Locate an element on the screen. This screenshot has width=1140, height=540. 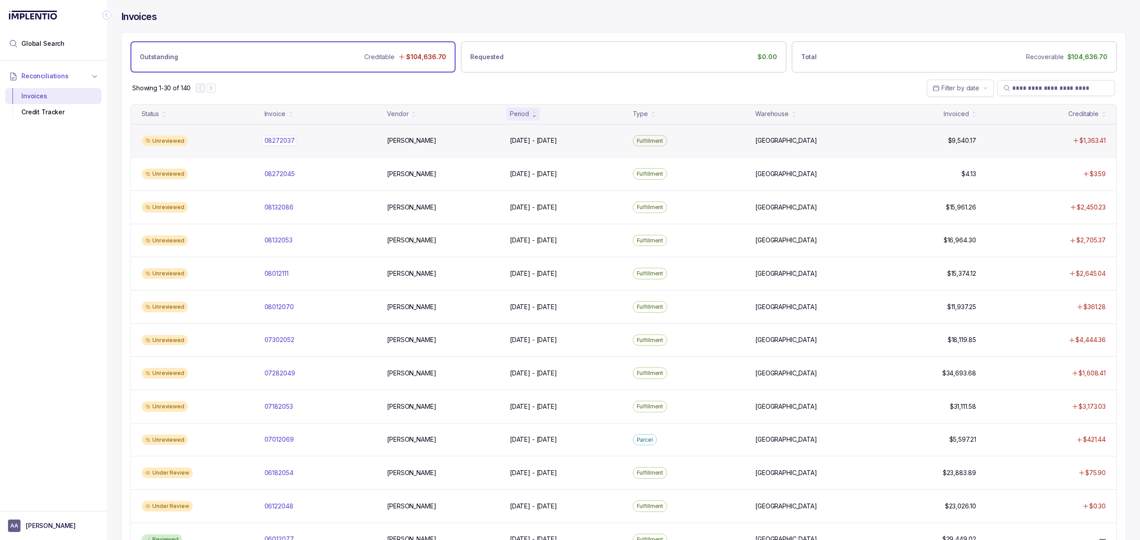
p: Creditable is located at coordinates (379, 57).